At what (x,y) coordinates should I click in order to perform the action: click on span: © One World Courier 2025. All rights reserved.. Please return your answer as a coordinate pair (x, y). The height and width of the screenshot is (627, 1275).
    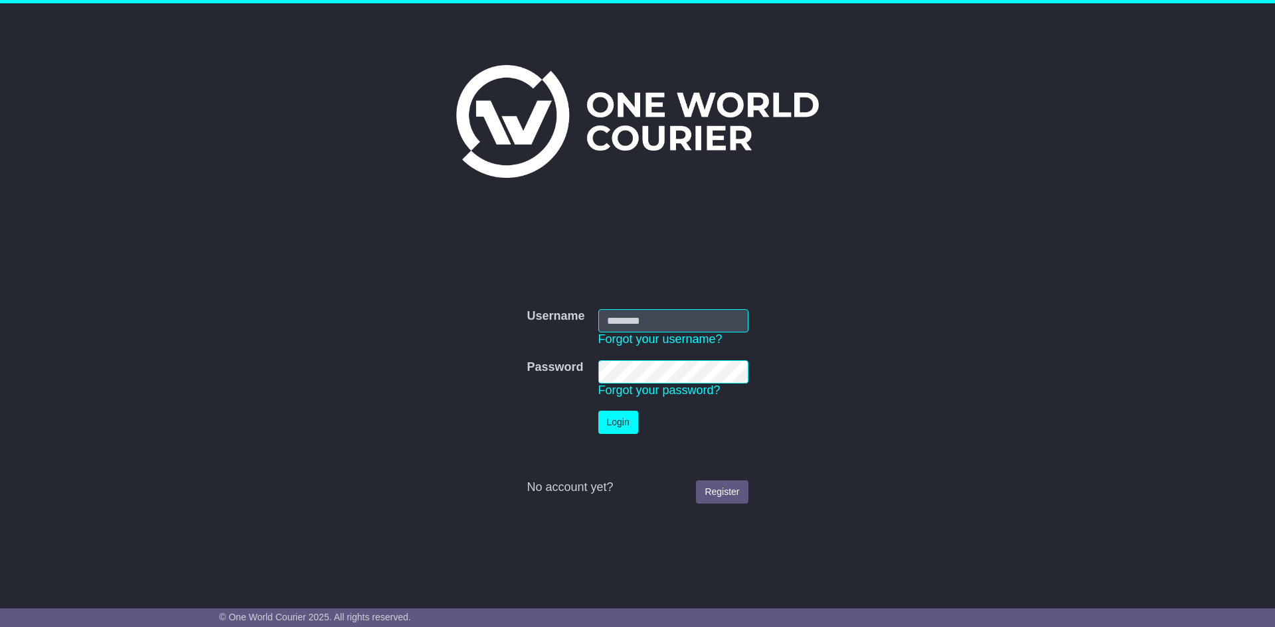
    Looking at the image, I should click on (315, 617).